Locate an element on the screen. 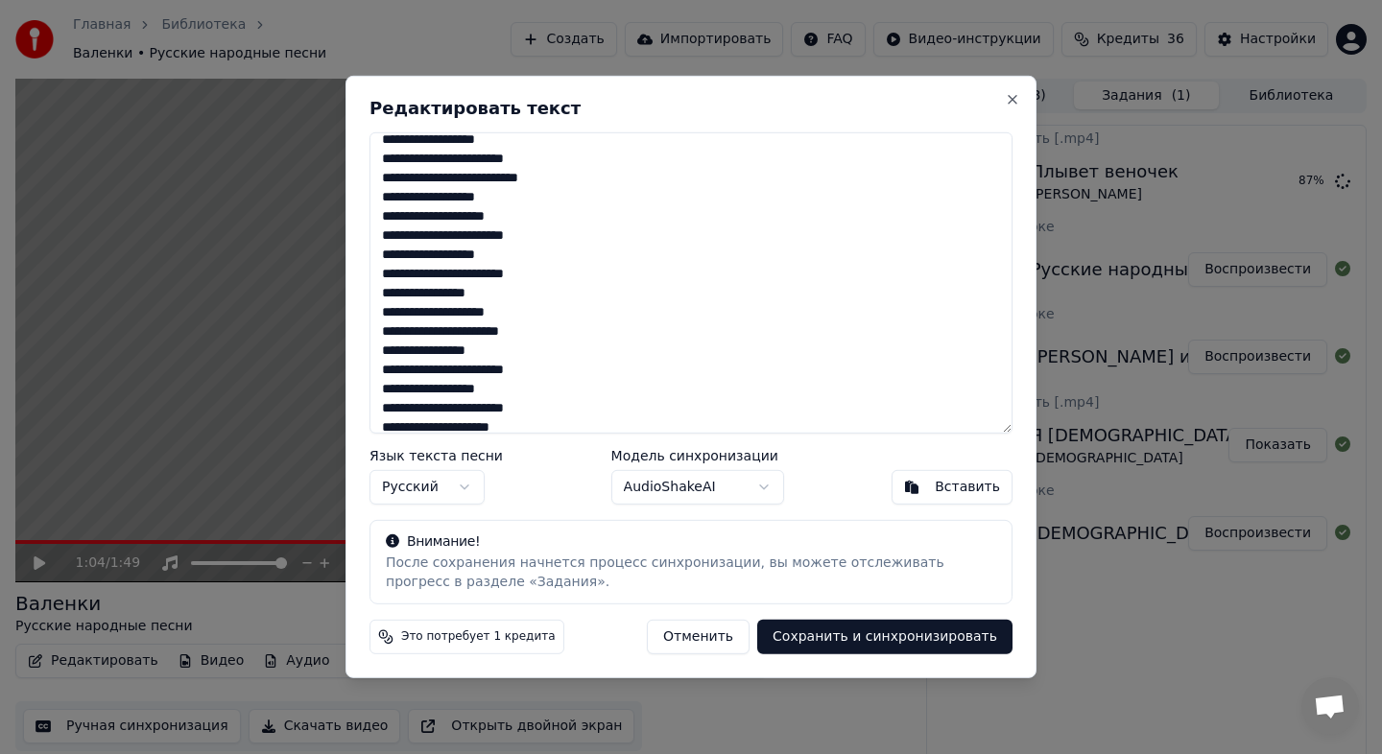 The width and height of the screenshot is (1382, 754). label: Язык текста песни is located at coordinates (436, 456).